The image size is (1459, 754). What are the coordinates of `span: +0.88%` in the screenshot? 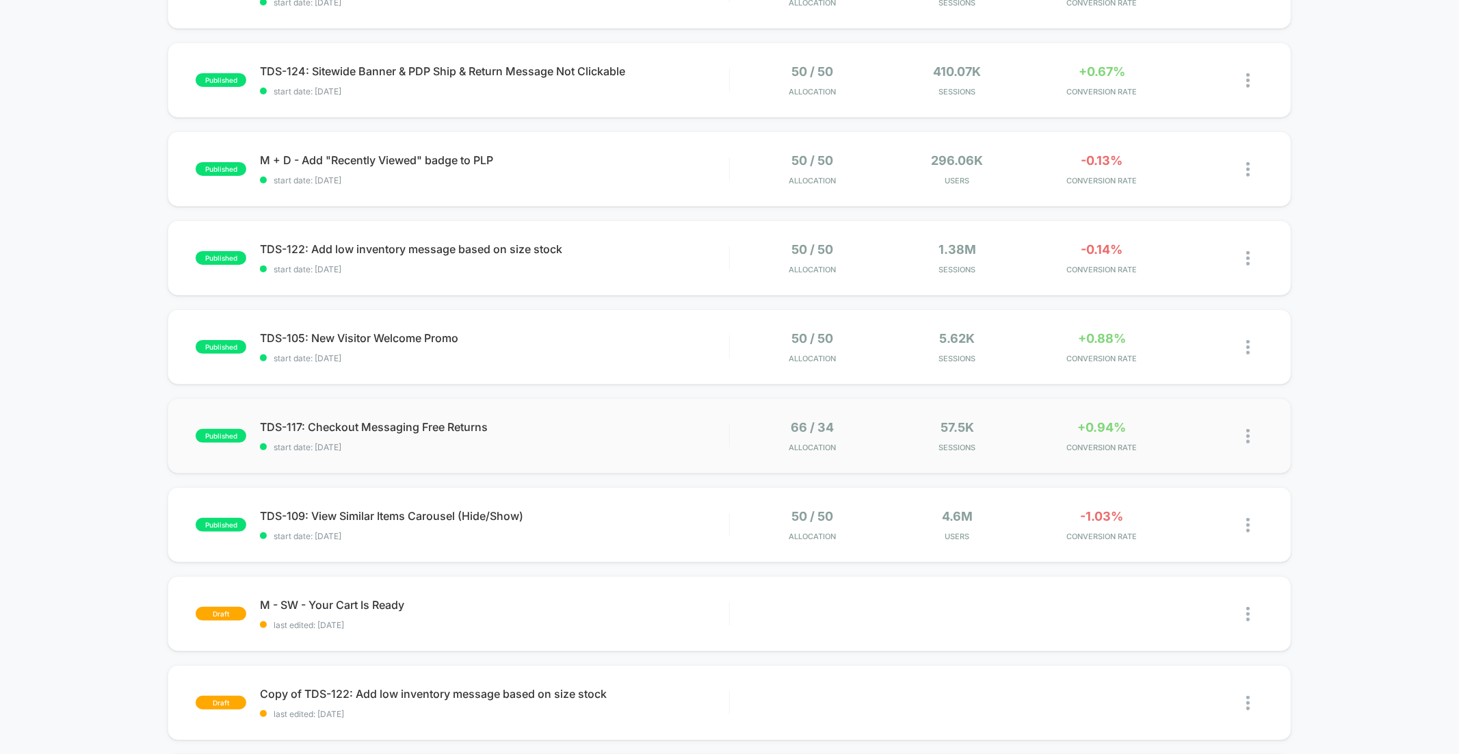 It's located at (1102, 338).